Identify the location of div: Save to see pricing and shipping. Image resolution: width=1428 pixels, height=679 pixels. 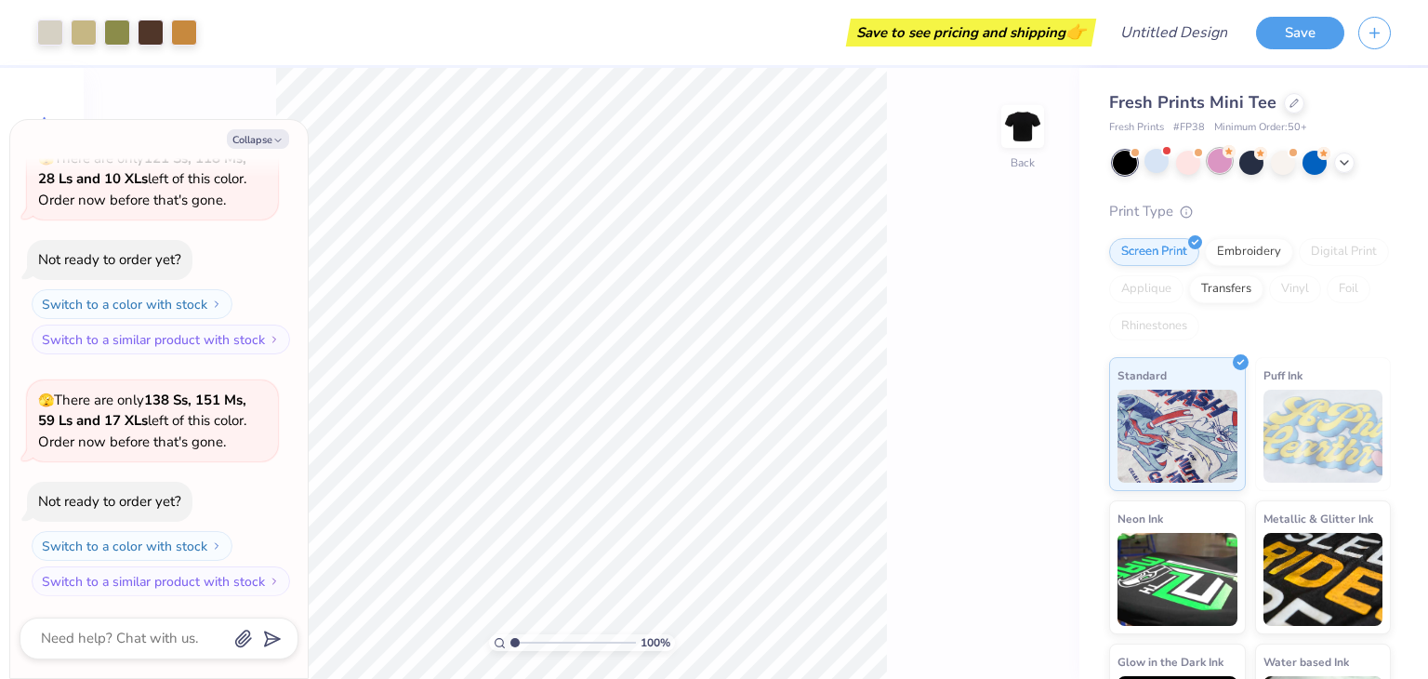
(971, 33).